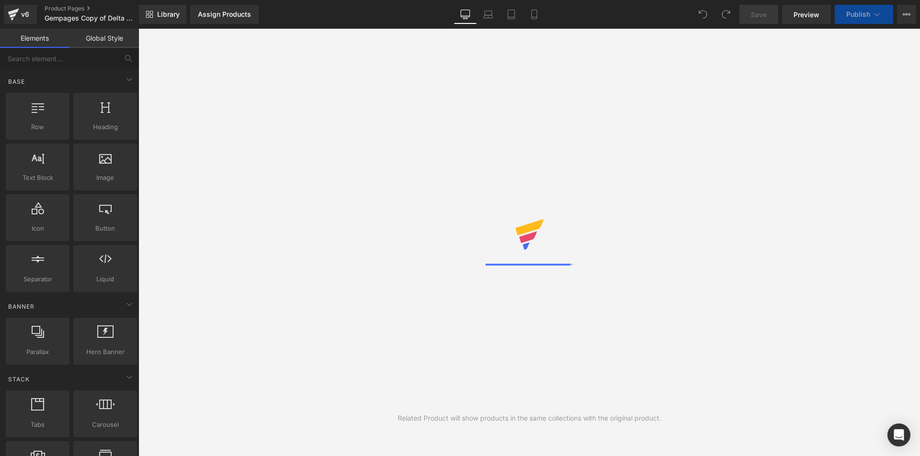 This screenshot has width=920, height=456. I want to click on span: Publish, so click(858, 14).